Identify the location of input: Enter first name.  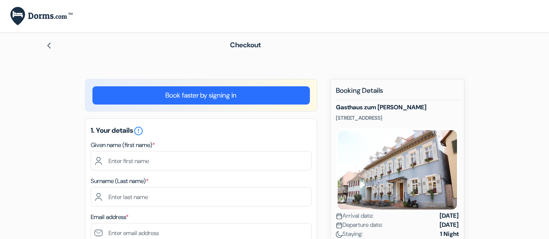
(201, 160).